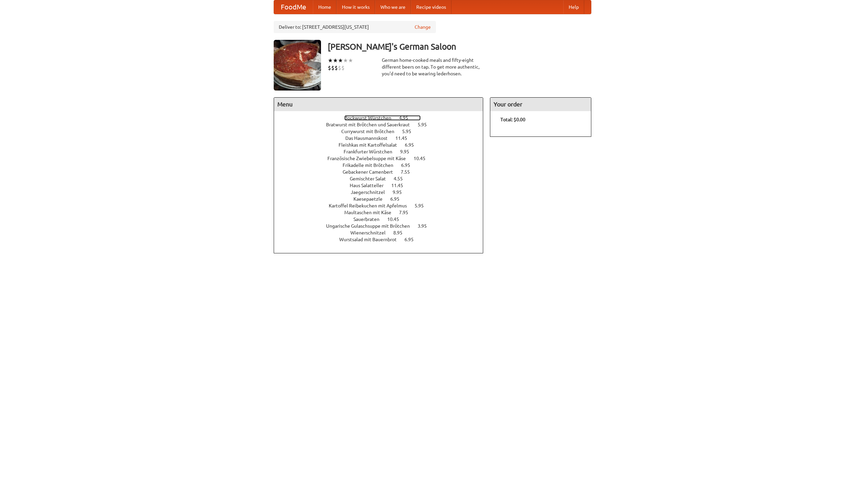  I want to click on div: German home-cooked meals and fifty-eight different beers on tap. To get more authentic, you'd nee..., so click(432, 67).